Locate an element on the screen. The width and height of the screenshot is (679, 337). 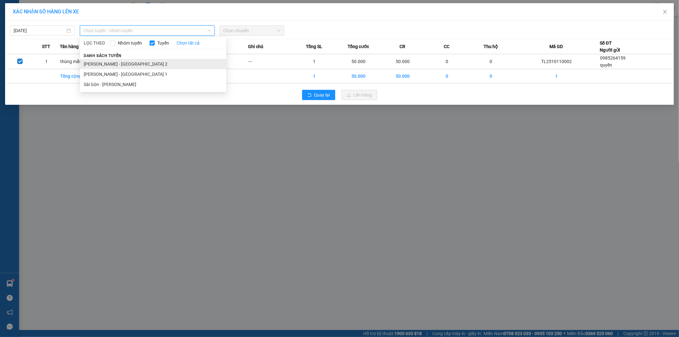
span: quyền is located at coordinates (606, 65).